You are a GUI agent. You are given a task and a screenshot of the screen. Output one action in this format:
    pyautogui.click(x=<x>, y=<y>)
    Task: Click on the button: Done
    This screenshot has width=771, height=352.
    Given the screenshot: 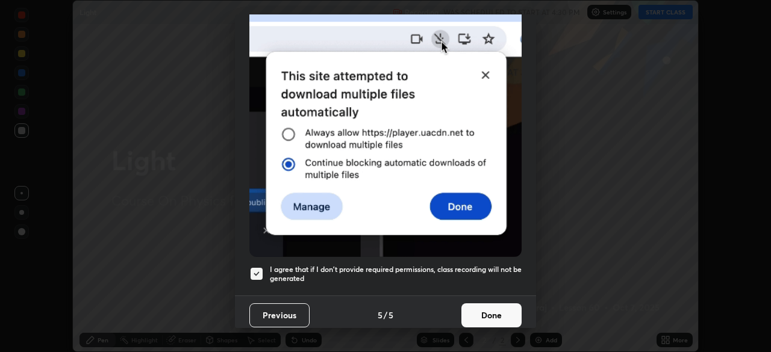 What is the action you would take?
    pyautogui.click(x=491, y=315)
    